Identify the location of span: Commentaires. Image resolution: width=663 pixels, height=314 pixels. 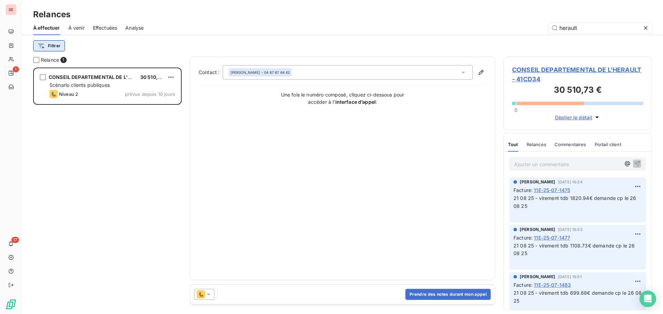
(570, 145).